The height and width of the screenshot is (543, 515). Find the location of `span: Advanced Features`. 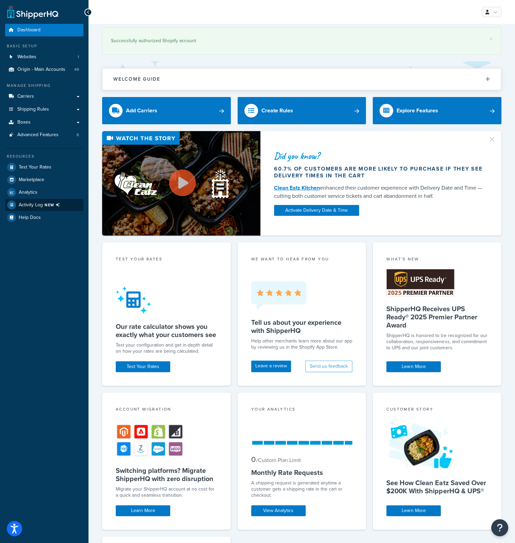

span: Advanced Features is located at coordinates (38, 135).